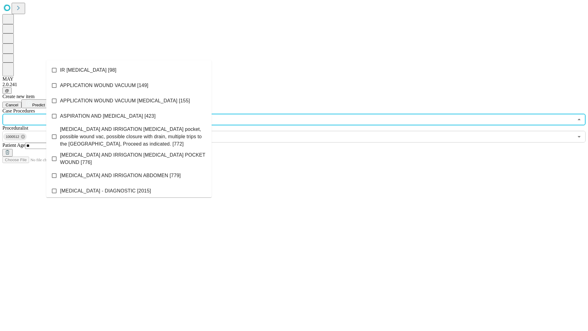 The width and height of the screenshot is (588, 331). What do you see at coordinates (14, 145) in the screenshot?
I see `span: Patient Age` at bounding box center [14, 145].